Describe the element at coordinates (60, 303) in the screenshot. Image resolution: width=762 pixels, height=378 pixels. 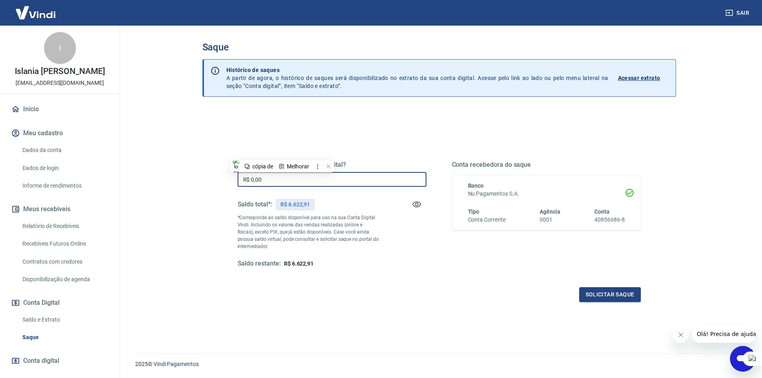
I see `button: Conta Digital` at that location.